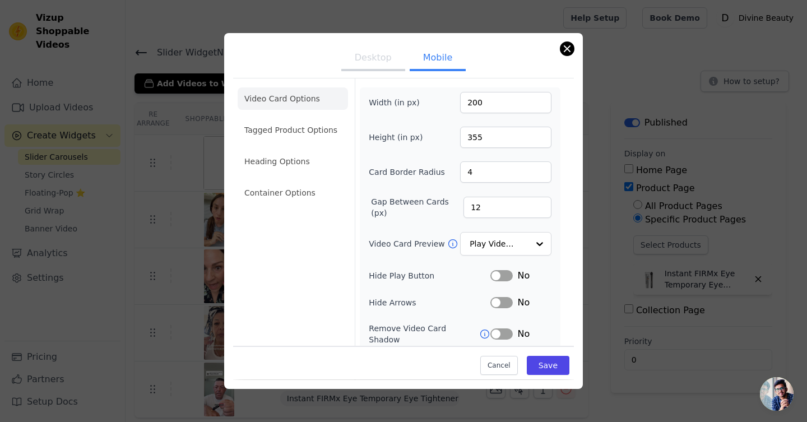  What do you see at coordinates (429, 303) in the screenshot?
I see `label: Hide Arrows` at bounding box center [429, 303].